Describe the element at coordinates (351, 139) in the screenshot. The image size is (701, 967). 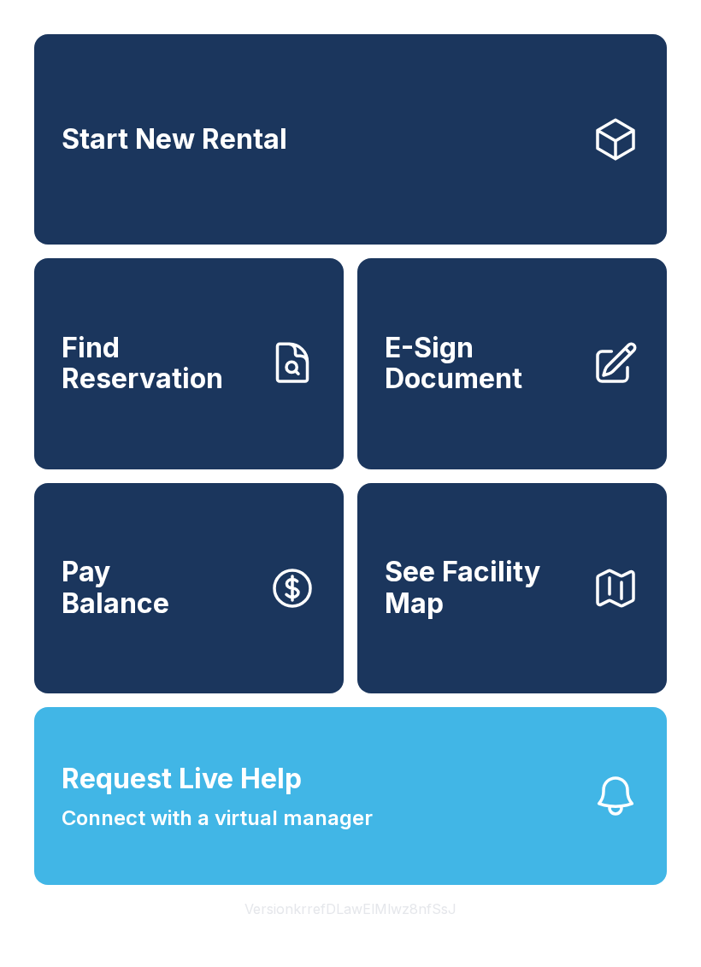
I see `a: Start New Rental` at that location.